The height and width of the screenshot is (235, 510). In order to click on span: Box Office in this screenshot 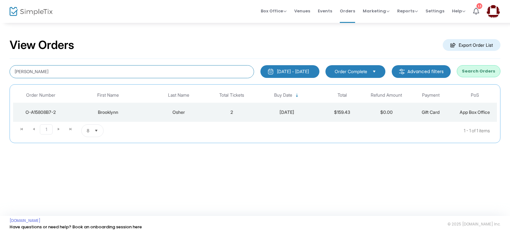, I will do `click(273, 11)`.